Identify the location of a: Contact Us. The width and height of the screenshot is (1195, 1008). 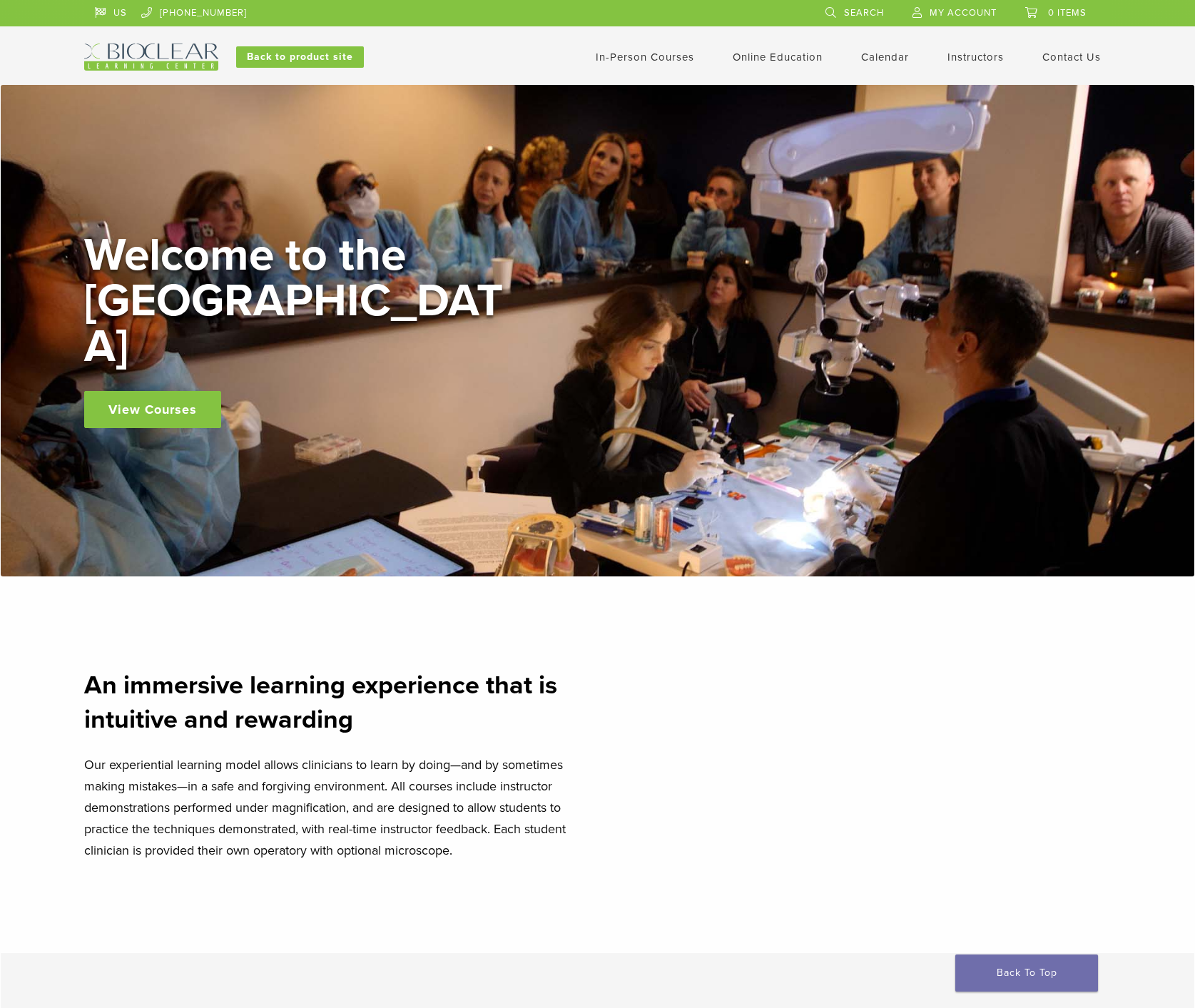
(1072, 57).